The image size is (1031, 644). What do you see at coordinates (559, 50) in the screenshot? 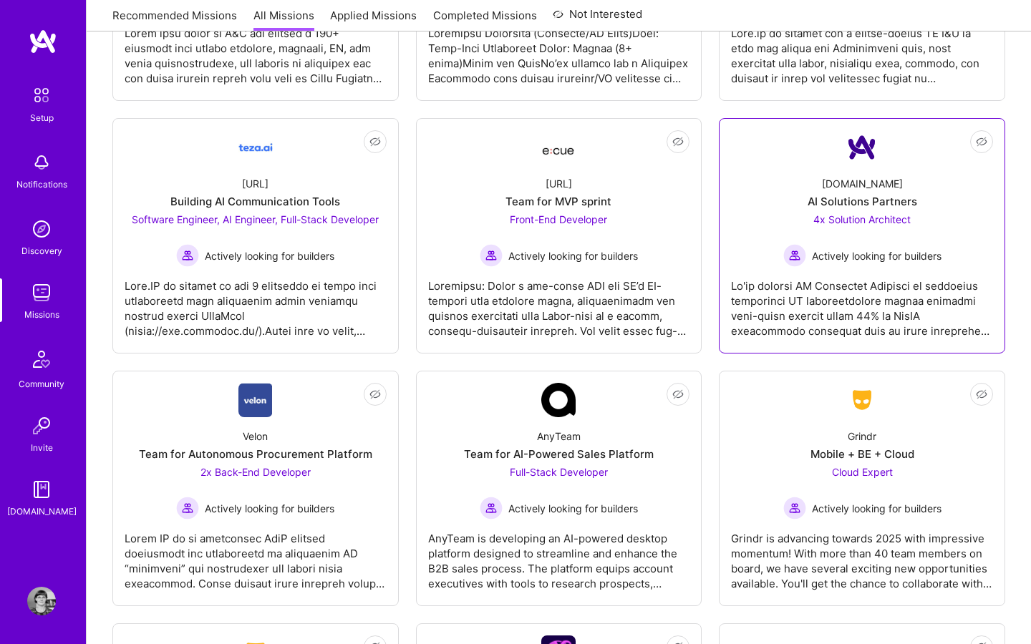
I see `div: Loremipsu Dolorsita (Consecte/AD Elits)Doei: Temp-Inci Utlaboreet Dolor: Magnaa (8+ enima)Minim v...` at bounding box center [559, 50].